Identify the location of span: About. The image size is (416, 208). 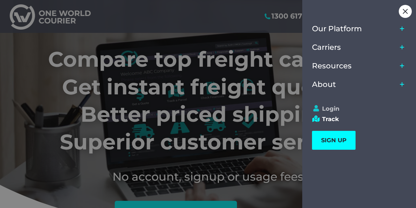
(324, 84).